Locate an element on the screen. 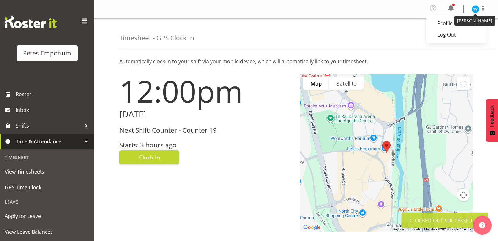 The height and width of the screenshot is (241, 498). span: View Leave Balances is located at coordinates (47, 231).